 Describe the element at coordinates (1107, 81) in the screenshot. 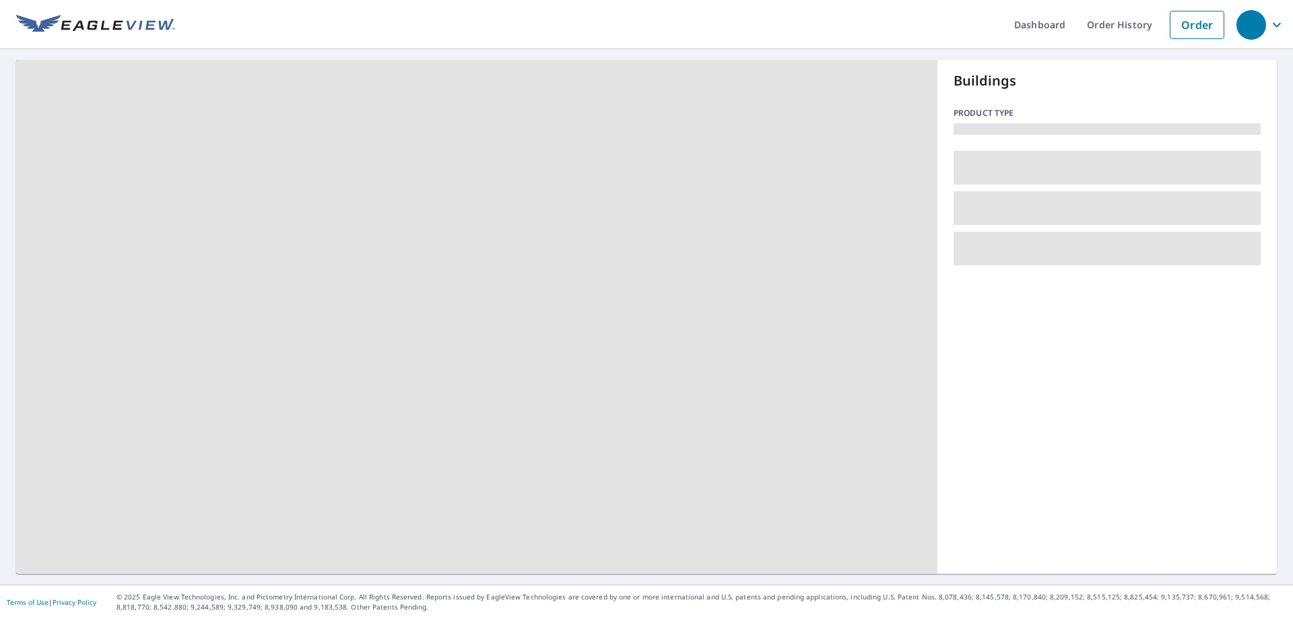

I see `p: Buildings` at that location.